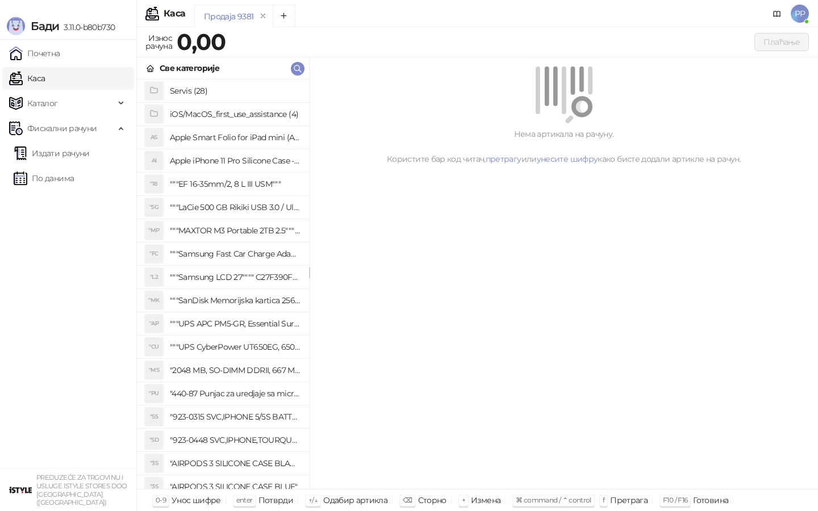  What do you see at coordinates (276, 500) in the screenshot?
I see `div: Потврди` at bounding box center [276, 500].